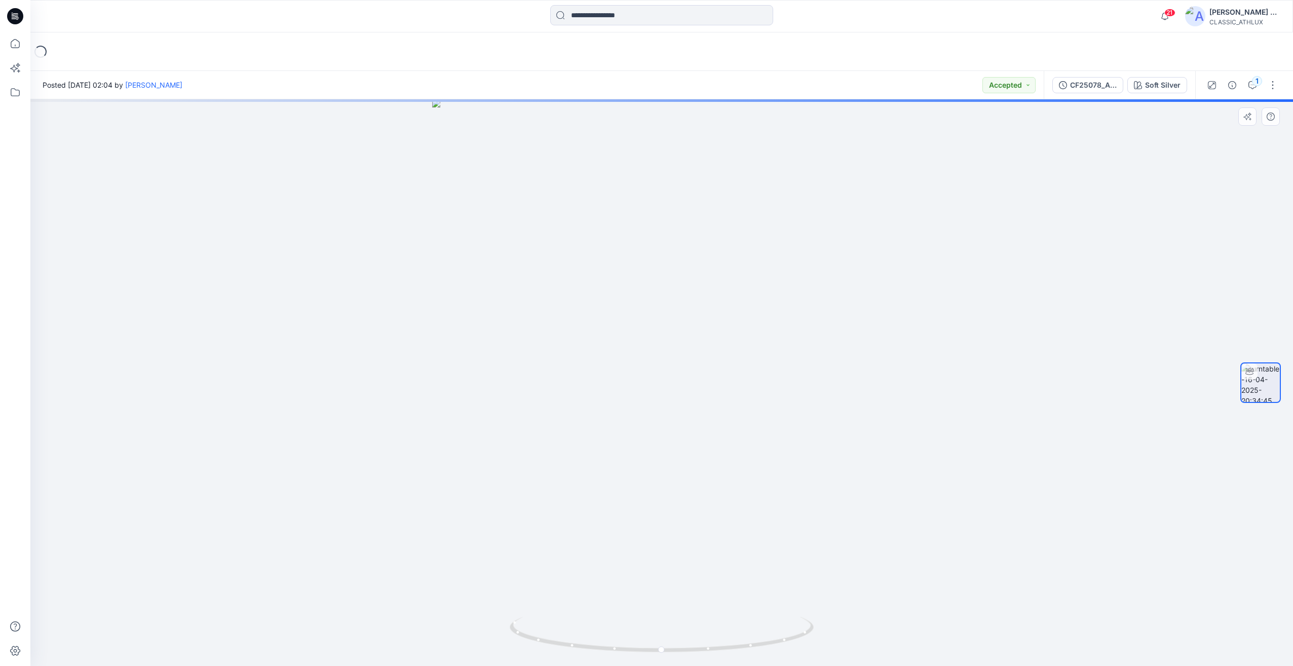 Image resolution: width=1293 pixels, height=666 pixels. Describe the element at coordinates (1087, 85) in the screenshot. I see `button: CF25078_ADM_AW Woven Jogger` at that location.